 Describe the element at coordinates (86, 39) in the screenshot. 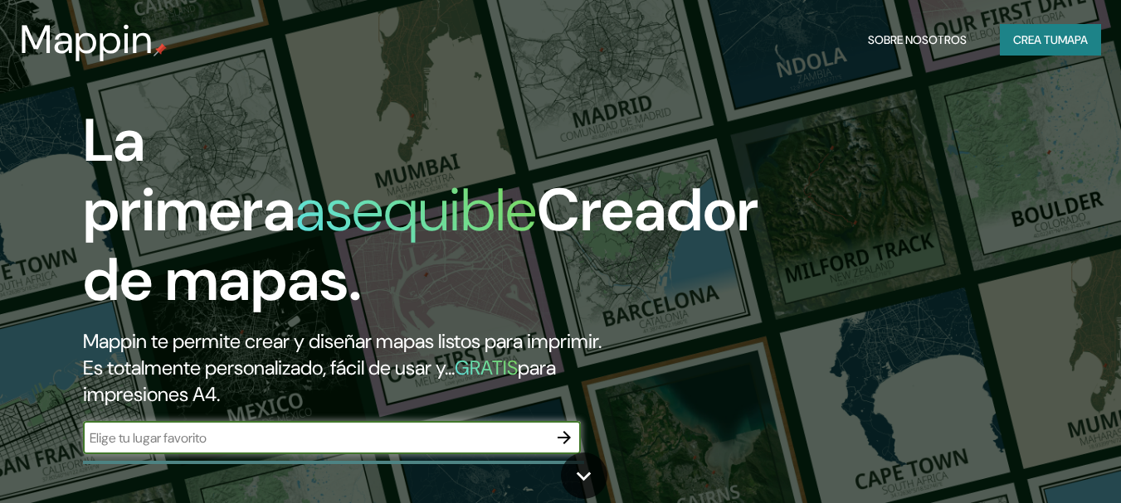

I see `font: Mappin` at that location.